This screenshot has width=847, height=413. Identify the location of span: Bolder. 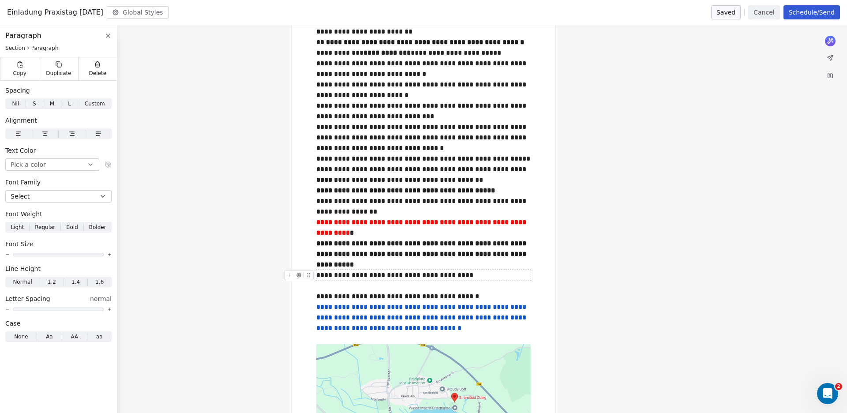
(98, 227).